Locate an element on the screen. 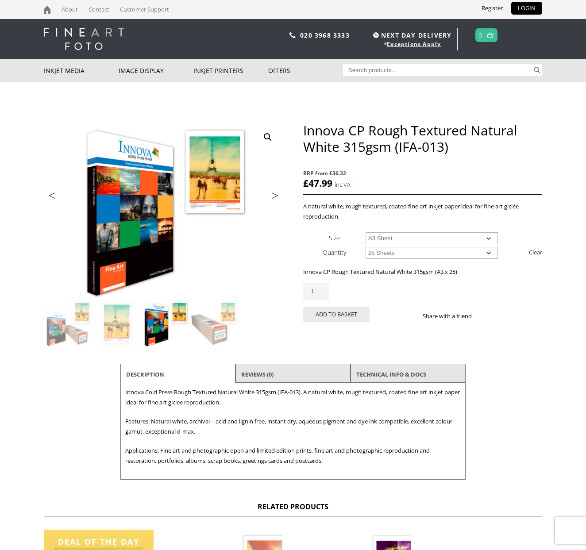 This screenshot has height=550, width=586. img: phone.svg is located at coordinates (293, 35).